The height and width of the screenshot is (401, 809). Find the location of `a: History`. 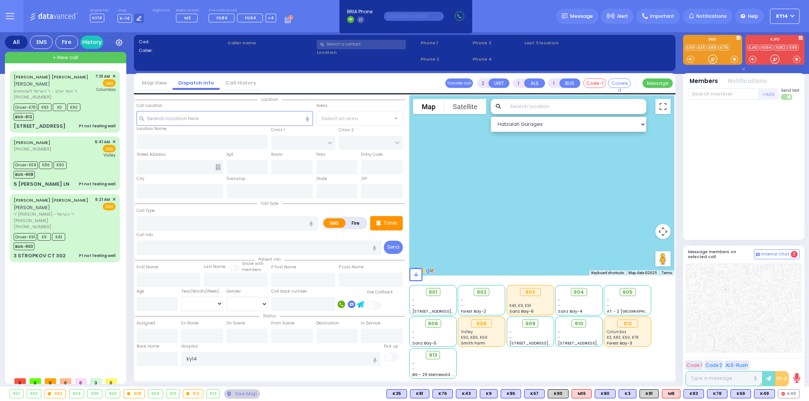

a: History is located at coordinates (92, 42).